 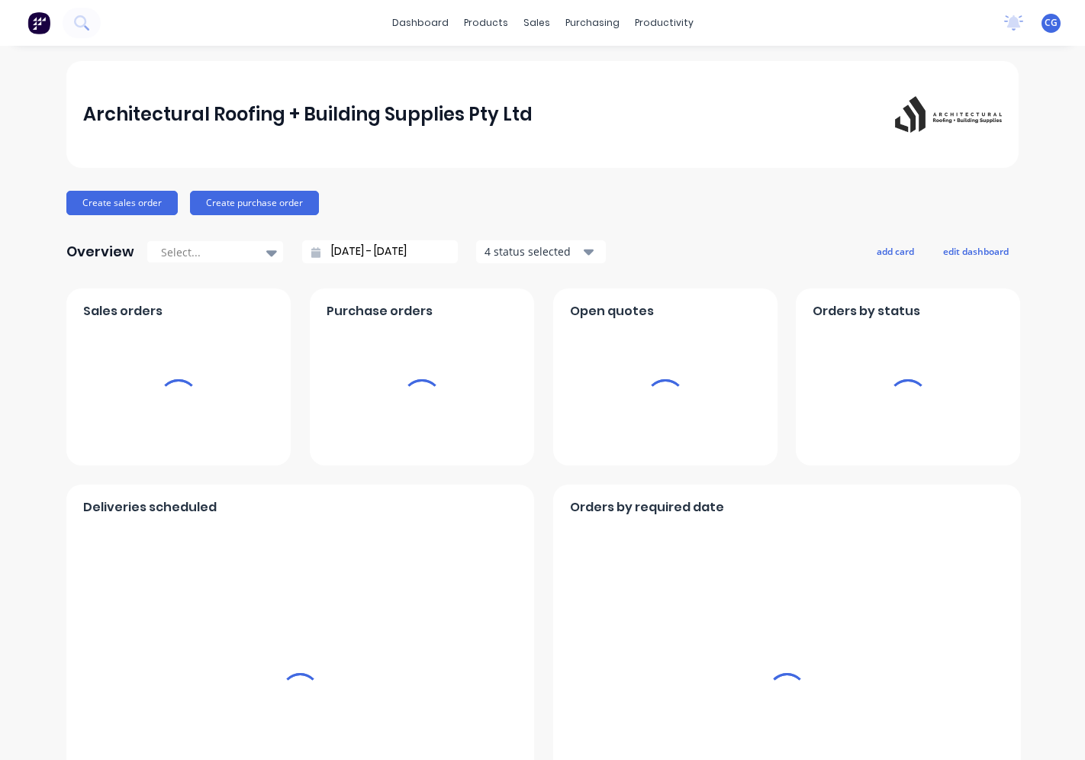 I want to click on img: Architectural Roofing + Building Supplies Pty Ltd, so click(x=949, y=114).